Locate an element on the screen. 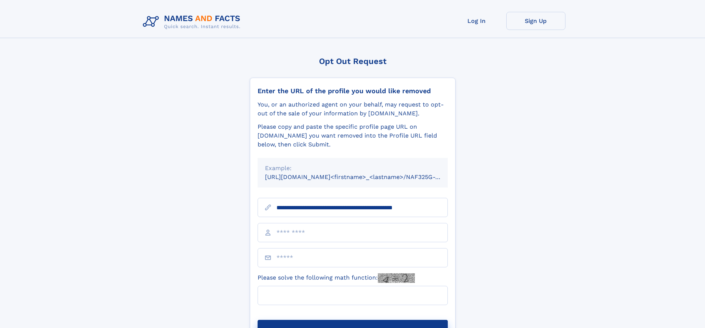 Image resolution: width=705 pixels, height=328 pixels. a: Sign Up is located at coordinates (536, 21).